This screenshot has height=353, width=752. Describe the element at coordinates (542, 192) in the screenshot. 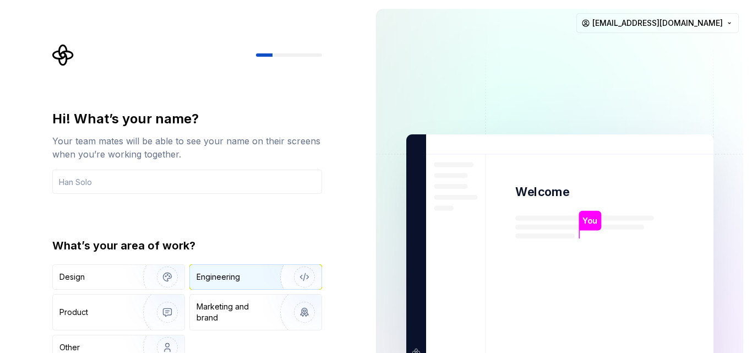

I see `p: Welcome` at that location.